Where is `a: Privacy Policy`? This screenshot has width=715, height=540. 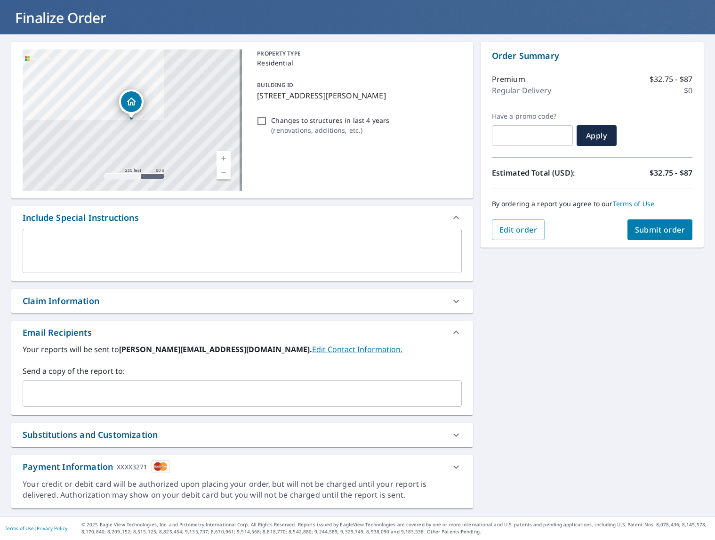
a: Privacy Policy is located at coordinates (52, 528).